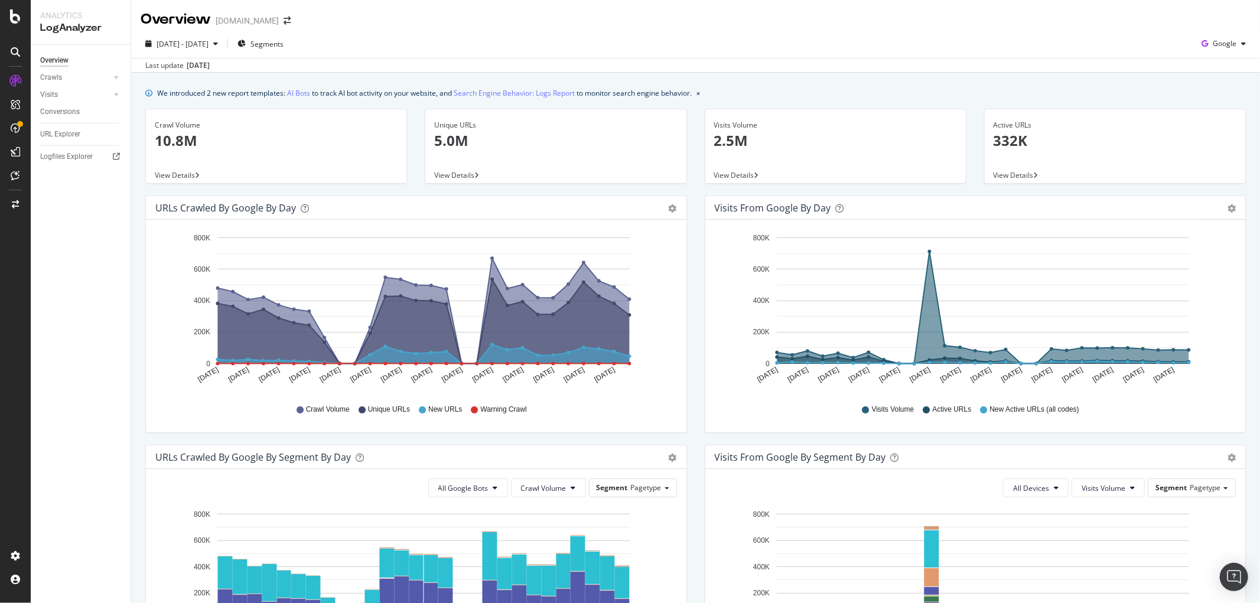  I want to click on span: Active URLs, so click(951, 409).